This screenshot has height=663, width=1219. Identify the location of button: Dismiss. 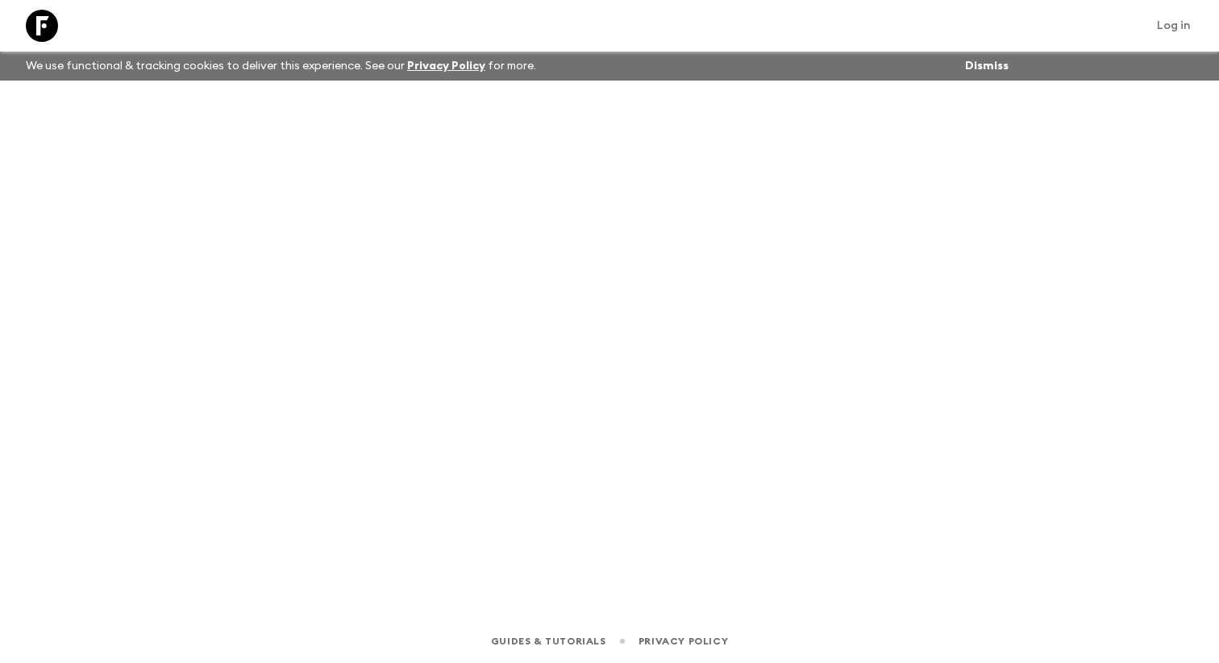
(987, 66).